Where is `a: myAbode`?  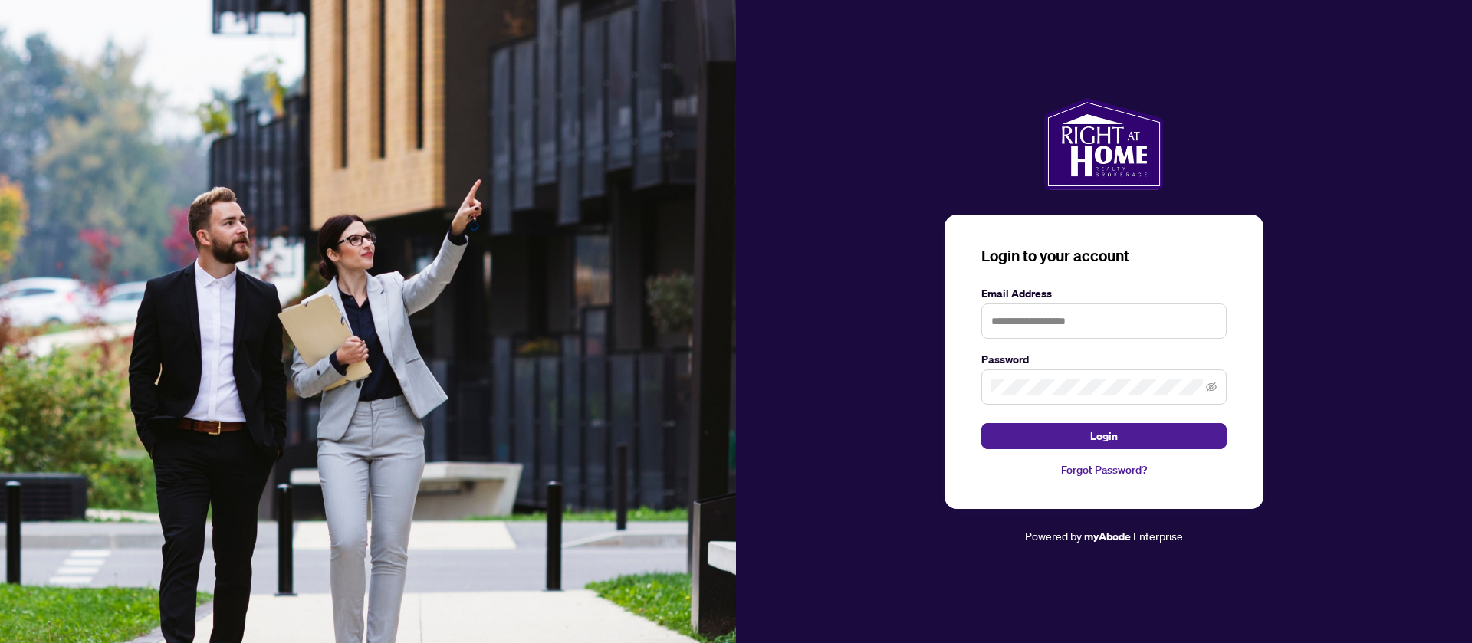 a: myAbode is located at coordinates (1107, 537).